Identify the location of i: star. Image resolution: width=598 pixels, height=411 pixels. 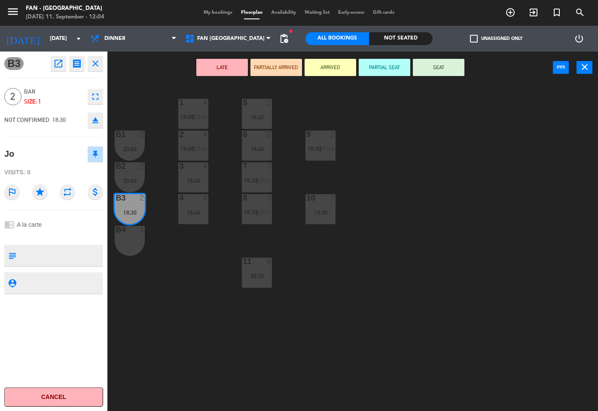
(40, 192).